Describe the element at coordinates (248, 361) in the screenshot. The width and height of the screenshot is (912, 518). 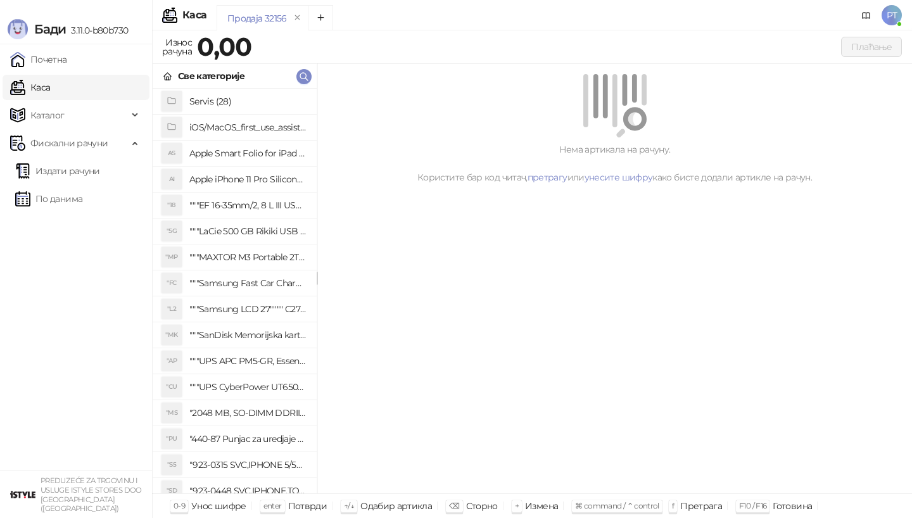
I see `h4: """UPS APC PM5-GR, Essential Surge Arrest,5 utic_nica"""` at that location.